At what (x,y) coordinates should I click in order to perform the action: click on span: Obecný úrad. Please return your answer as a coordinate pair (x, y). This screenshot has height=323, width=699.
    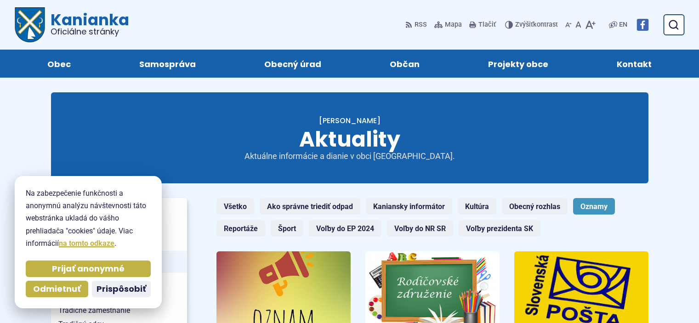
    Looking at the image, I should click on (293, 63).